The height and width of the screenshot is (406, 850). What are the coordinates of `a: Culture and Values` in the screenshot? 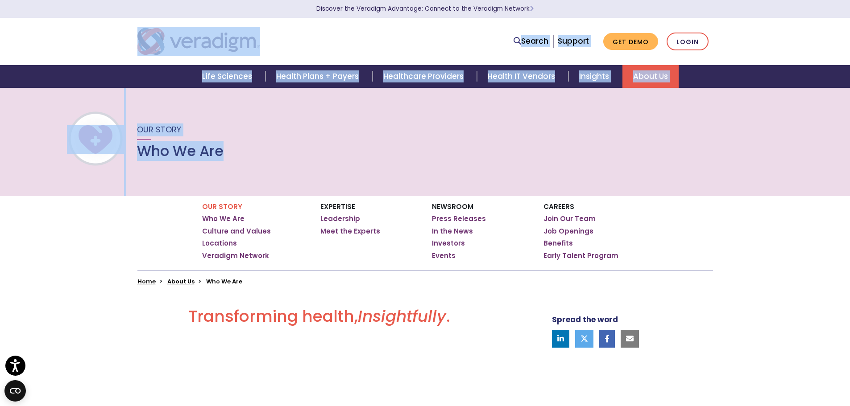 It's located at (236, 231).